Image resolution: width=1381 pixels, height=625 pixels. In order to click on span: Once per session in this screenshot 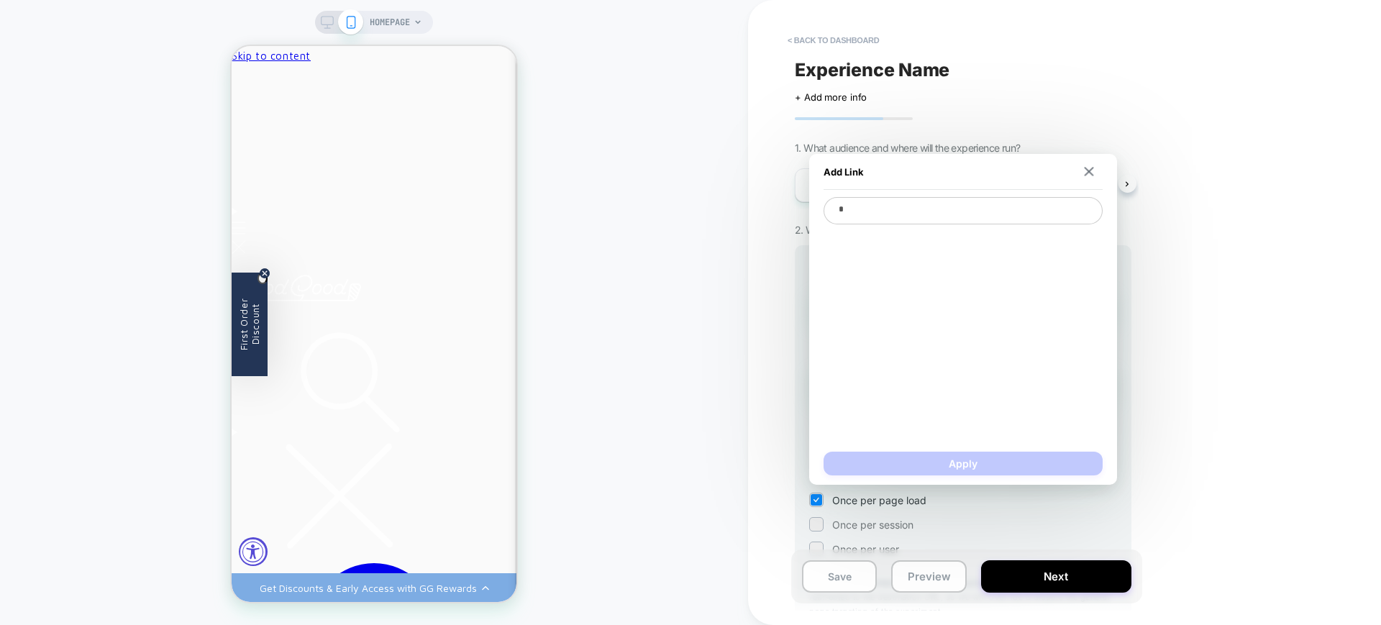, I will do `click(873, 524)`.